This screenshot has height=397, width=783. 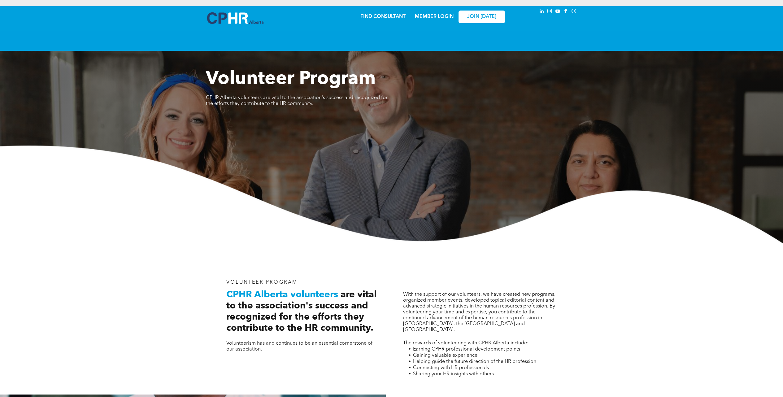 I want to click on span: The rewards of volunteering with CPHR Alberta include:, so click(x=466, y=343).